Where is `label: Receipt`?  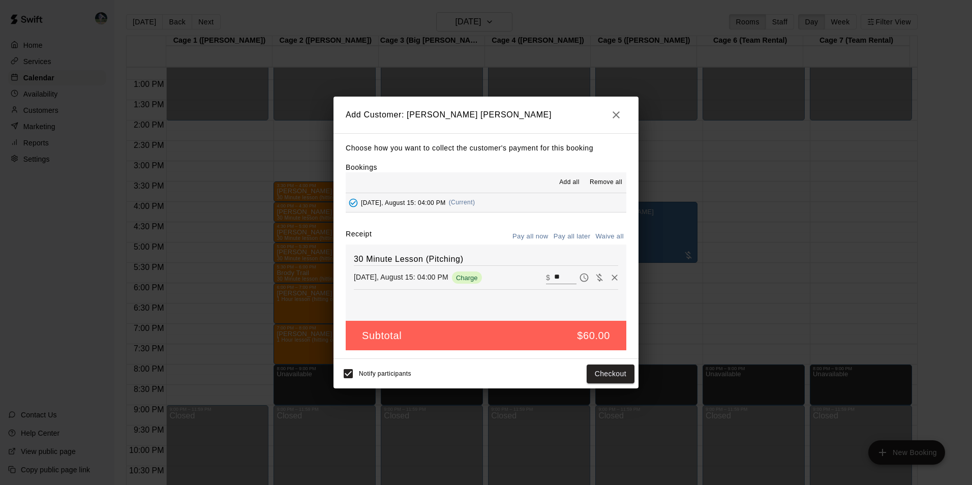
label: Receipt is located at coordinates (358, 236).